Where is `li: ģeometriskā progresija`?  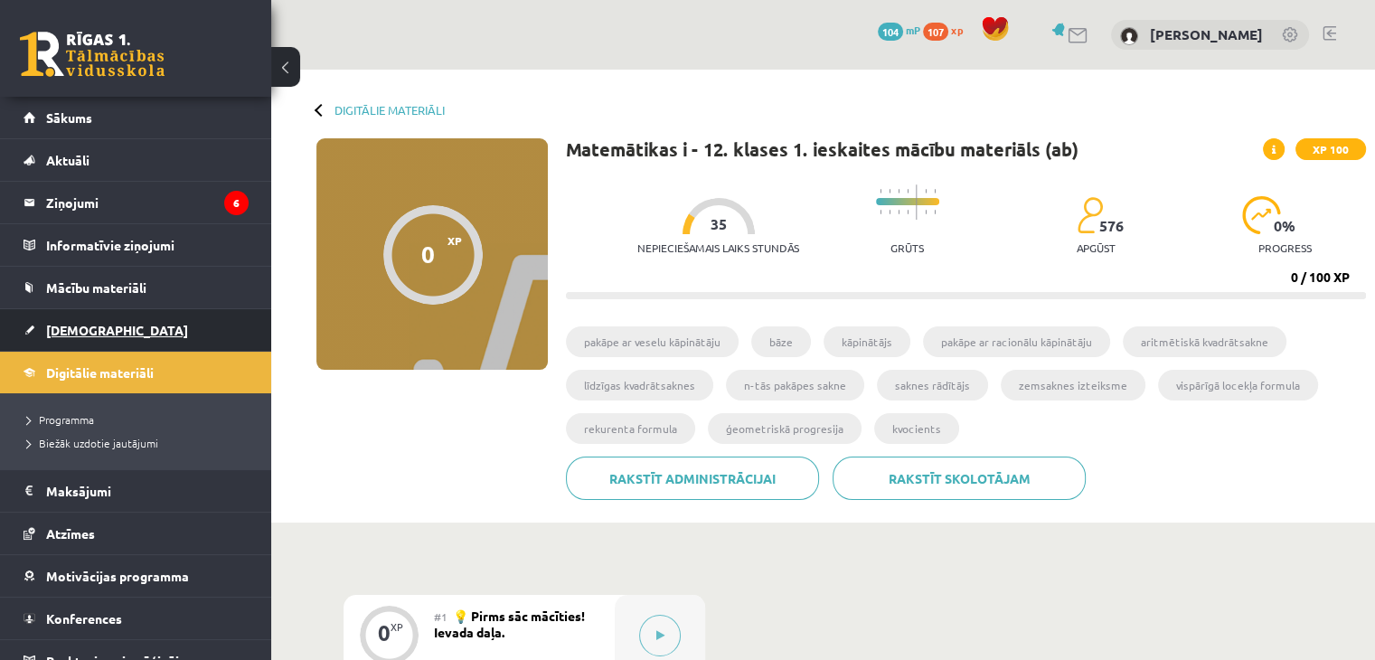 li: ģeometriskā progresija is located at coordinates (785, 429).